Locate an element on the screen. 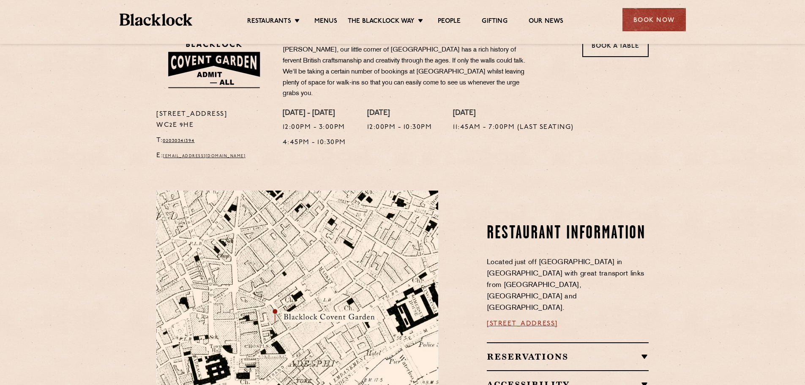 Image resolution: width=805 pixels, height=385 pixels. a: Gifting is located at coordinates (494, 22).